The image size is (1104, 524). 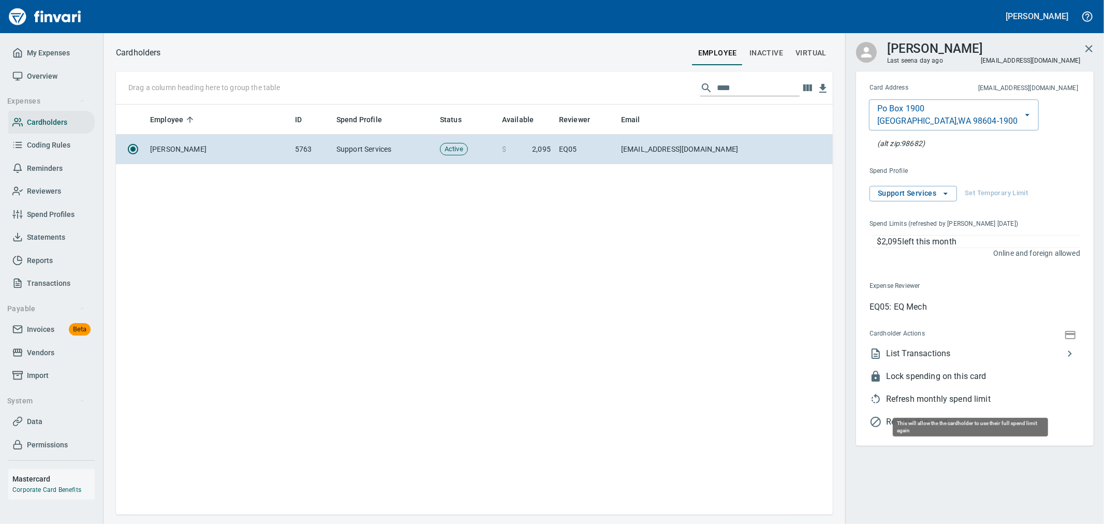 I want to click on span: Vendors, so click(x=40, y=353).